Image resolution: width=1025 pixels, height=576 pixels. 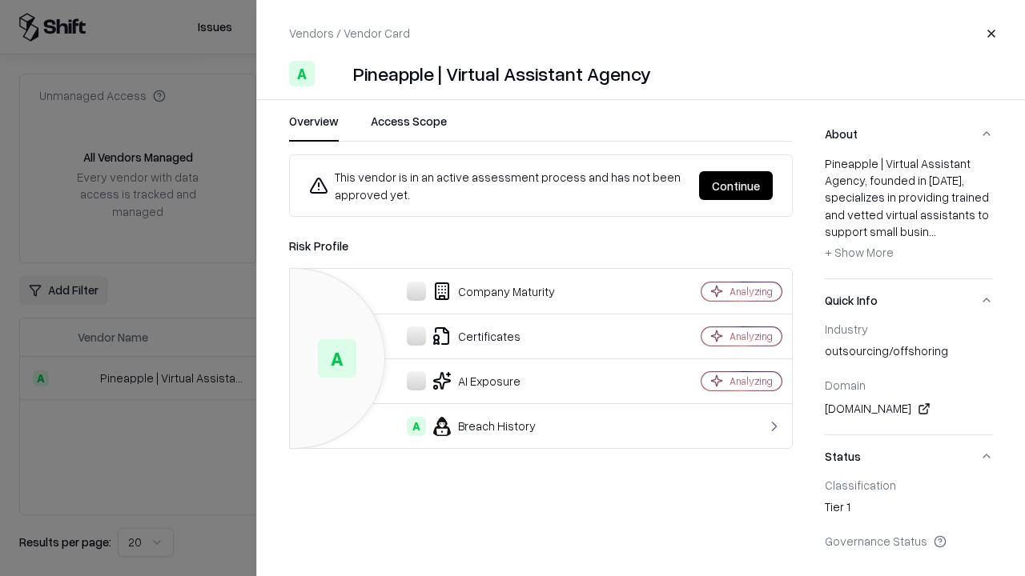 I want to click on div: Tier 1, so click(x=909, y=510).